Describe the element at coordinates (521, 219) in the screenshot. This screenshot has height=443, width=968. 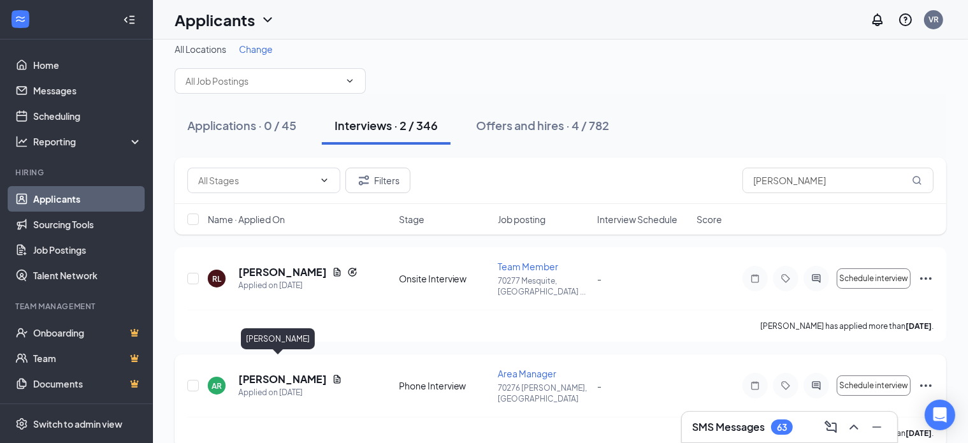
I see `span: Job posting` at that location.